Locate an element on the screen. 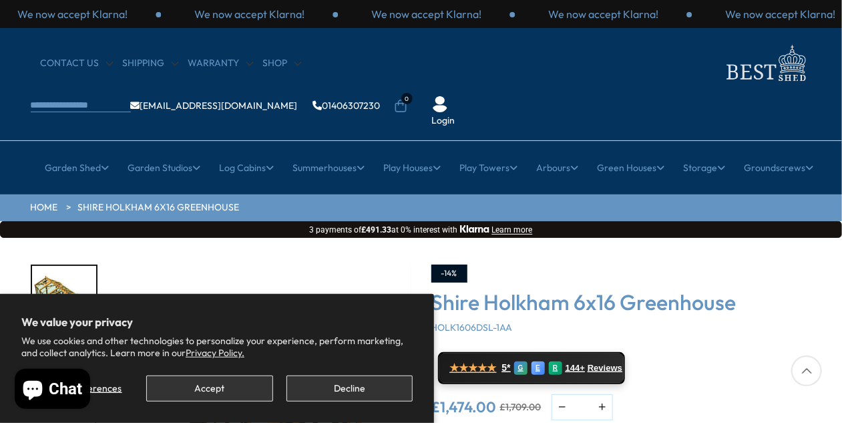 The image size is (842, 423). a: Privacy Policy. is located at coordinates (215, 352).